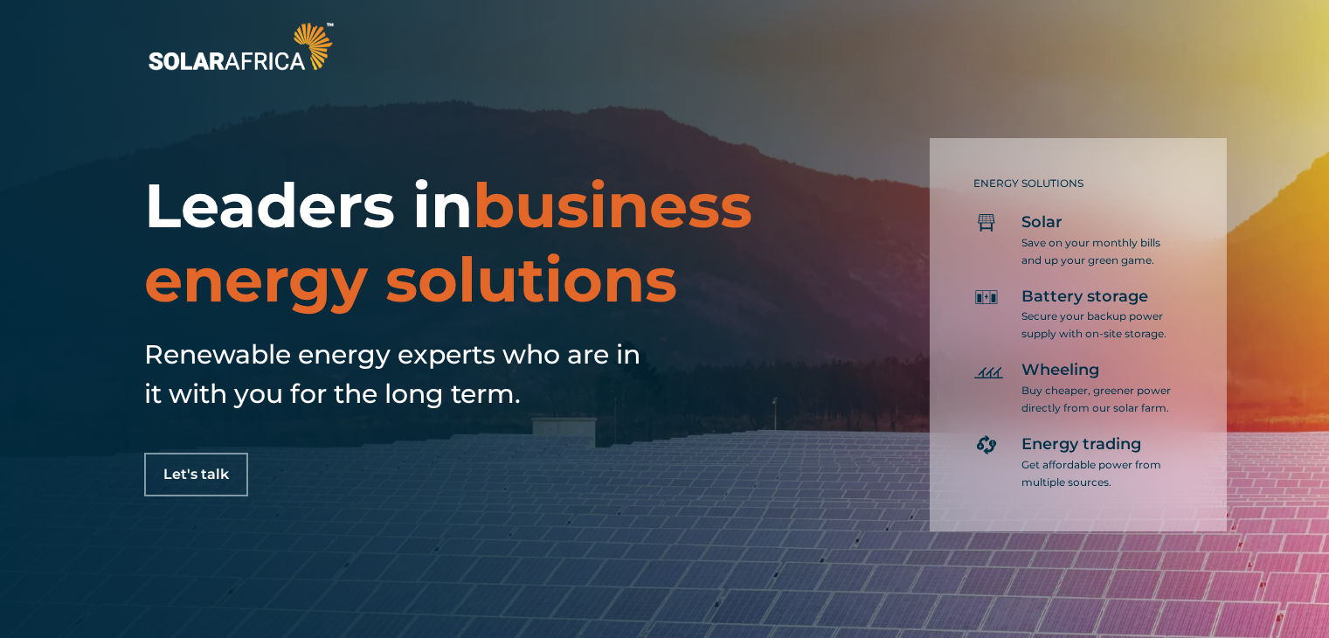 This screenshot has height=638, width=1329. I want to click on p: Save on your monthly bills and up your green game., so click(1098, 252).